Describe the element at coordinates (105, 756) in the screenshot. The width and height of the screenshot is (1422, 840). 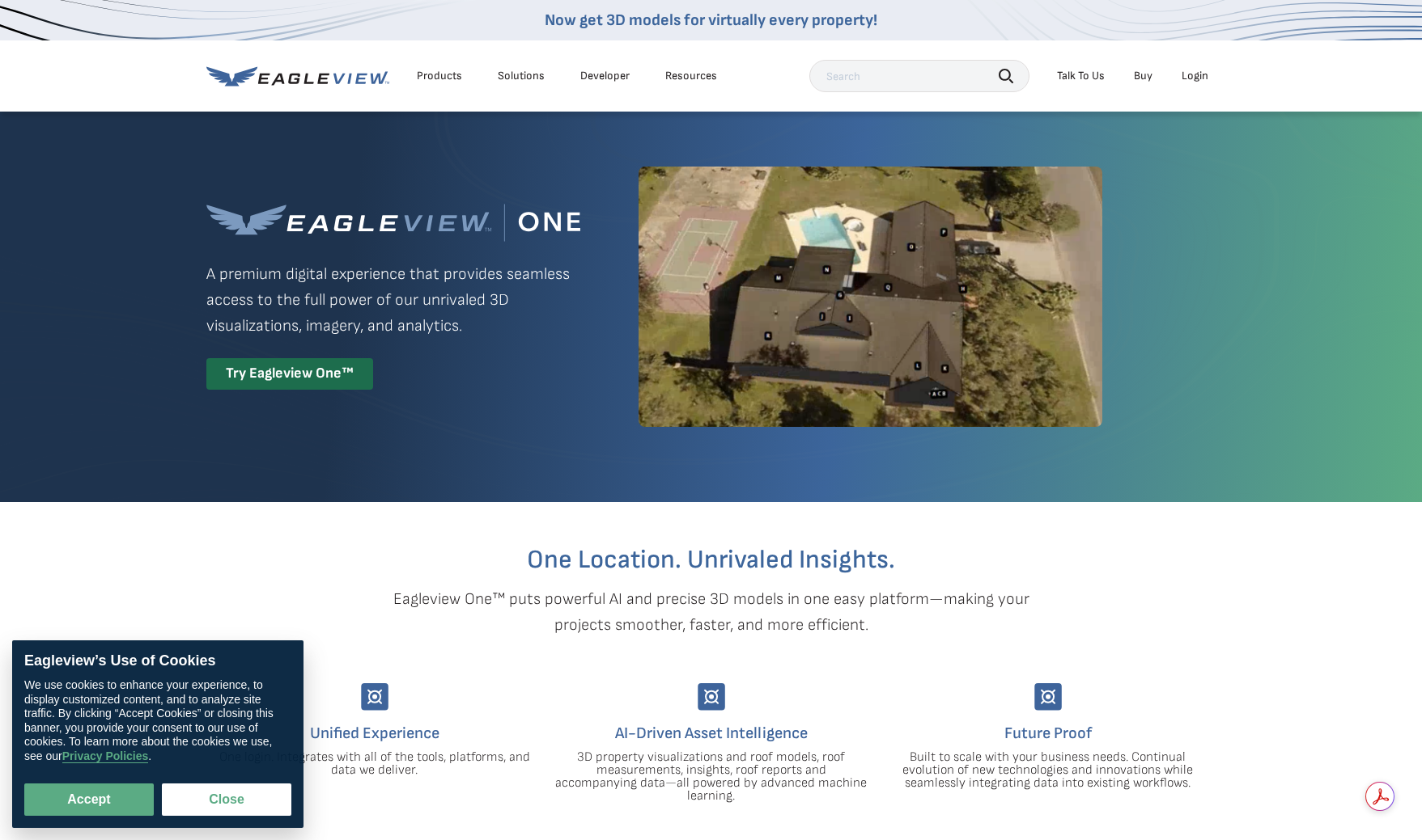
I see `a: Privacy Policies` at that location.